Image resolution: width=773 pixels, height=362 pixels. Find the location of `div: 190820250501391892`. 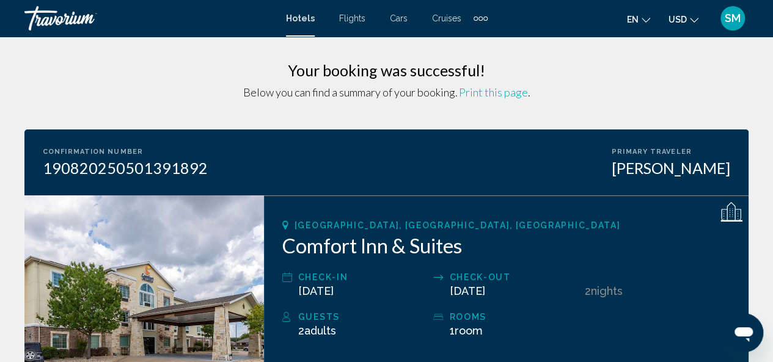

div: 190820250501391892 is located at coordinates (125, 168).